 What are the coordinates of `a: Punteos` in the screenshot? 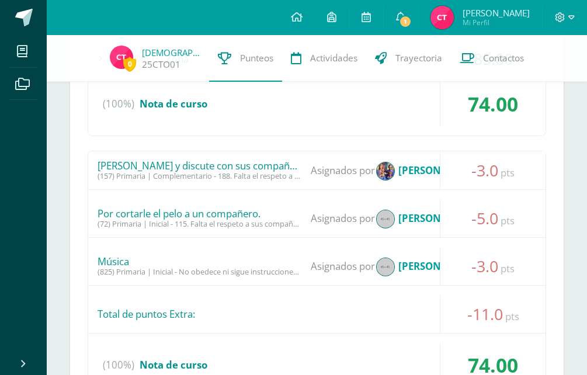 It's located at (245, 58).